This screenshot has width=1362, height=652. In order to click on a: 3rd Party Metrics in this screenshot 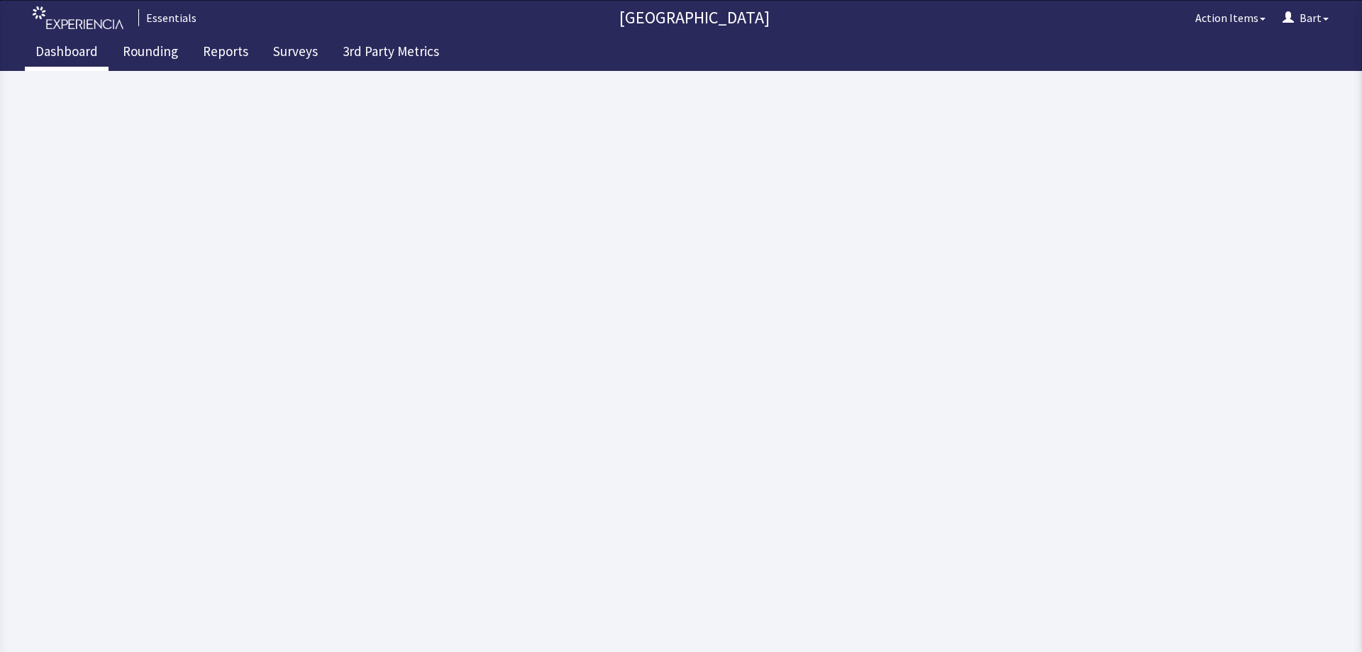, I will do `click(391, 53)`.